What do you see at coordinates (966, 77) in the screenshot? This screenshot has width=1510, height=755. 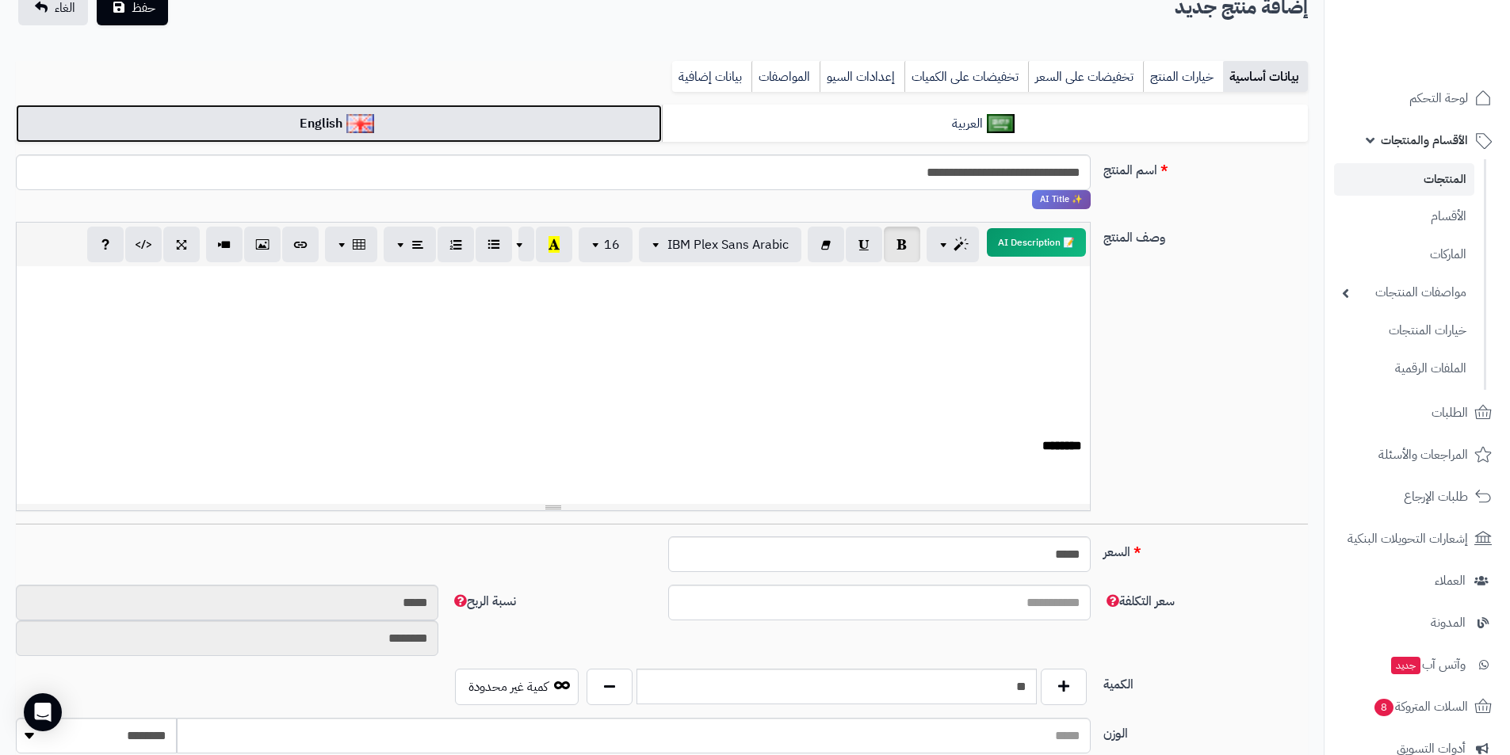 I see `a: تخفيضات على الكميات` at bounding box center [966, 77].